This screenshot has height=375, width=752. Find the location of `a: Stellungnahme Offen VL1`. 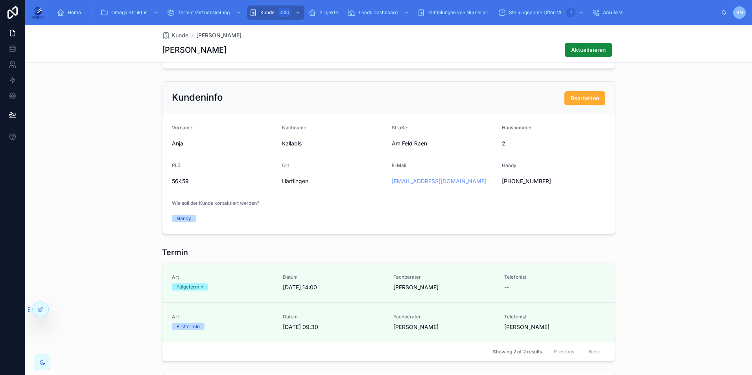

a: Stellungnahme Offen VL1 is located at coordinates (542, 13).